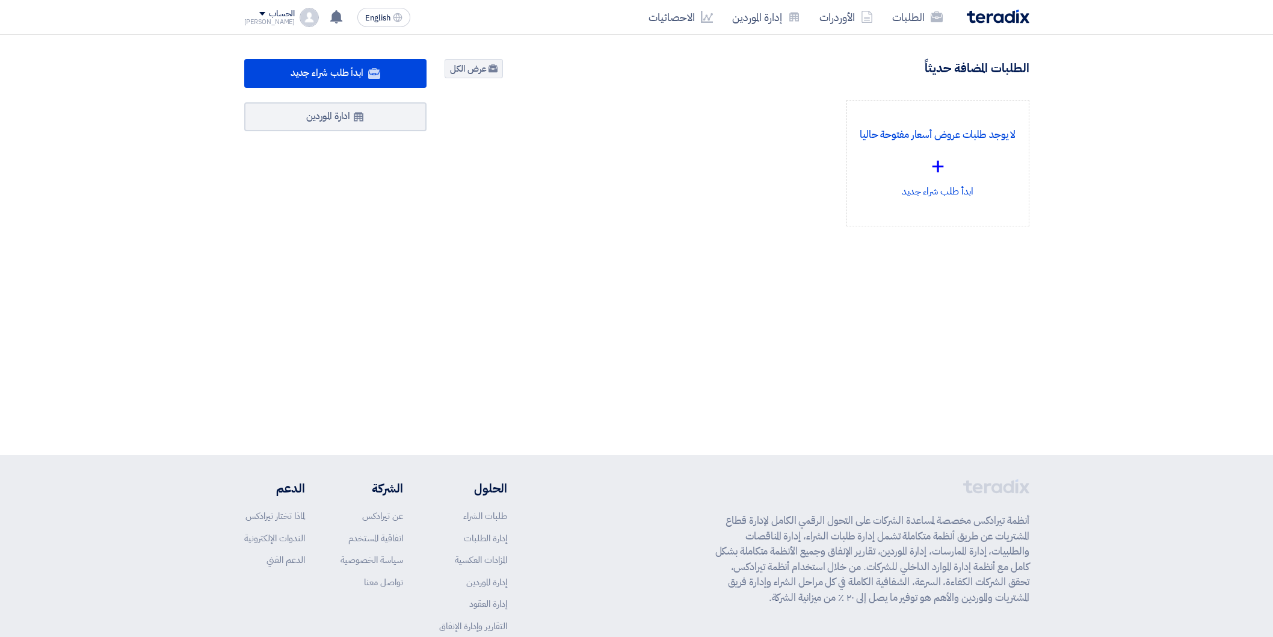  What do you see at coordinates (488, 604) in the screenshot?
I see `a: إدارة العقود` at bounding box center [488, 604].